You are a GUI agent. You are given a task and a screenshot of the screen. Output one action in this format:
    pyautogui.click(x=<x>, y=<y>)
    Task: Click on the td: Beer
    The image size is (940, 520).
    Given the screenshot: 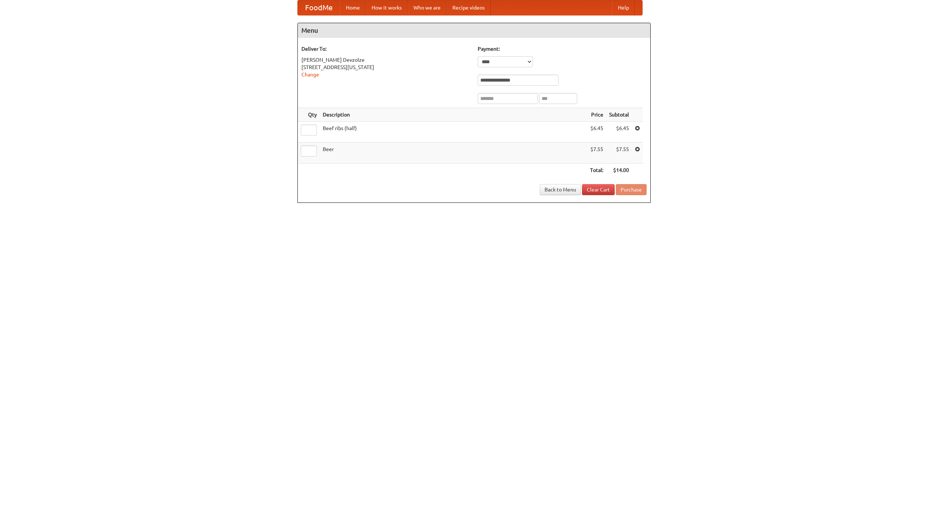 What is the action you would take?
    pyautogui.click(x=454, y=153)
    